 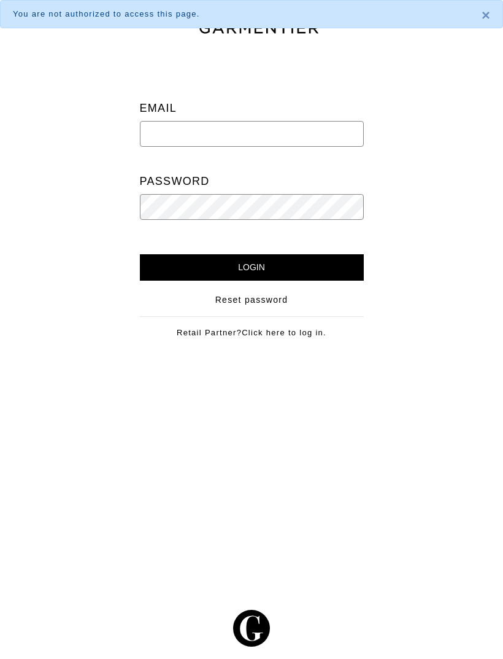 I want to click on label: Password, so click(x=175, y=181).